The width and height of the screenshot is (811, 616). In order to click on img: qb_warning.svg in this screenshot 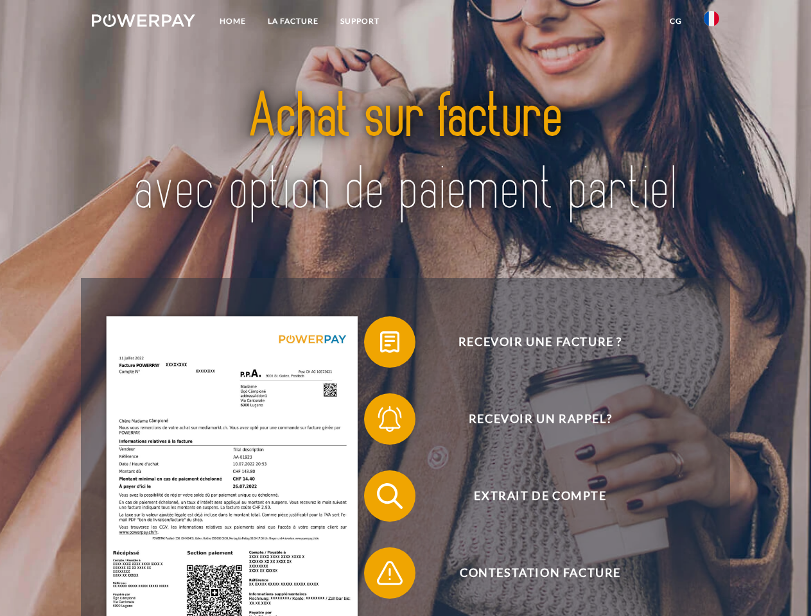, I will do `click(390, 573)`.